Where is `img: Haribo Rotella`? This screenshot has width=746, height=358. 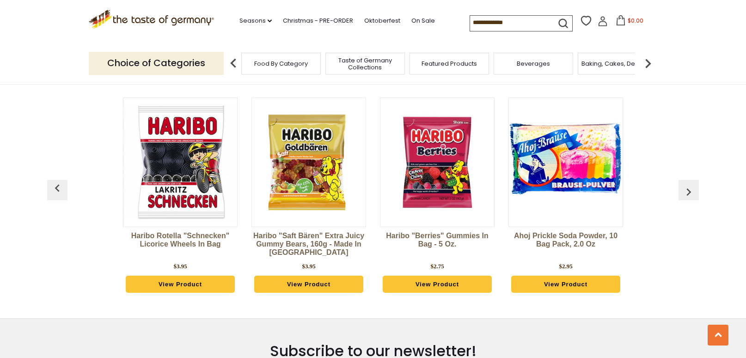
img: Haribo Rotella is located at coordinates (180, 162).